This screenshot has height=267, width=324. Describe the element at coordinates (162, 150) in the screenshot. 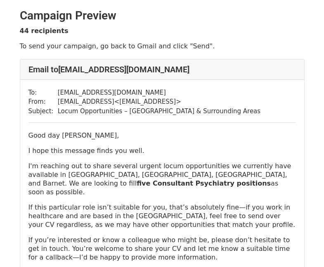

I see `p: I hope this message finds you well.` at that location.